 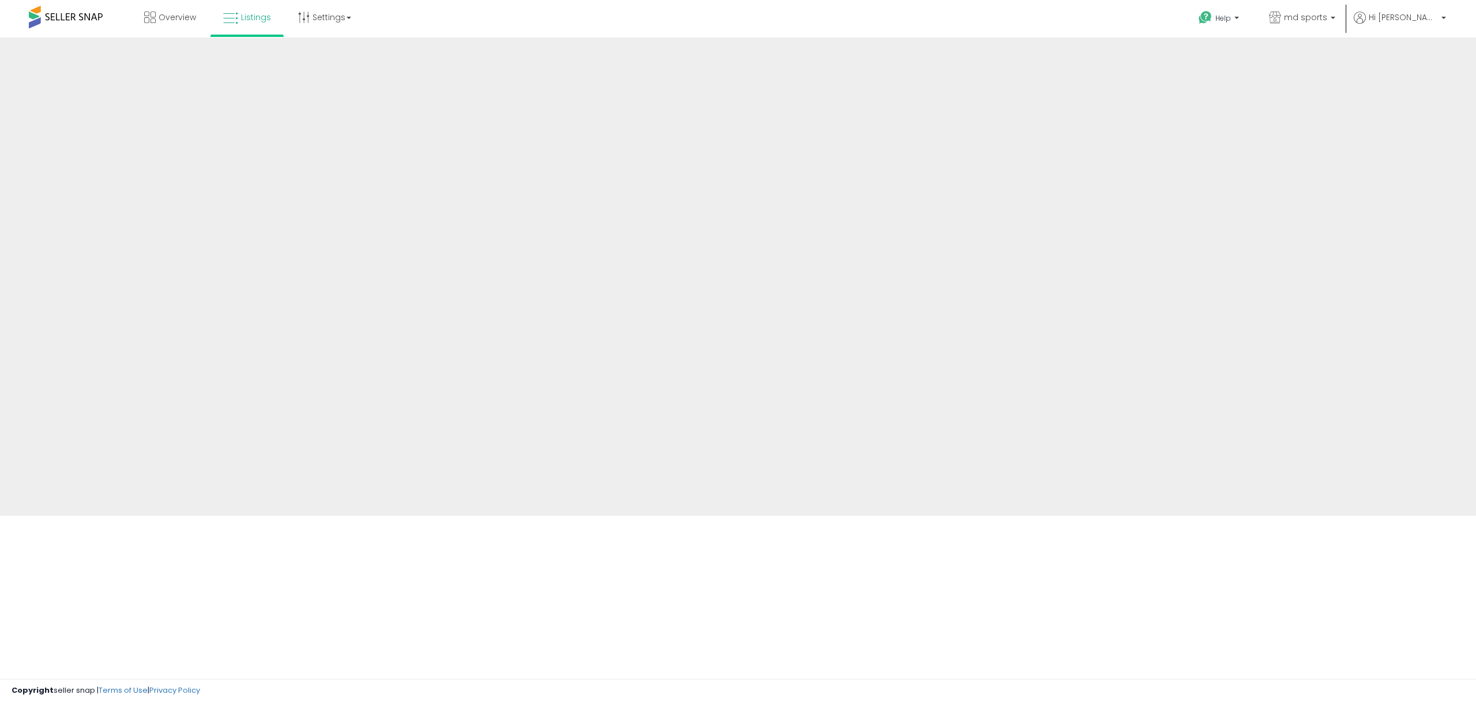 What do you see at coordinates (1205, 17) in the screenshot?
I see `i: Get Help` at bounding box center [1205, 17].